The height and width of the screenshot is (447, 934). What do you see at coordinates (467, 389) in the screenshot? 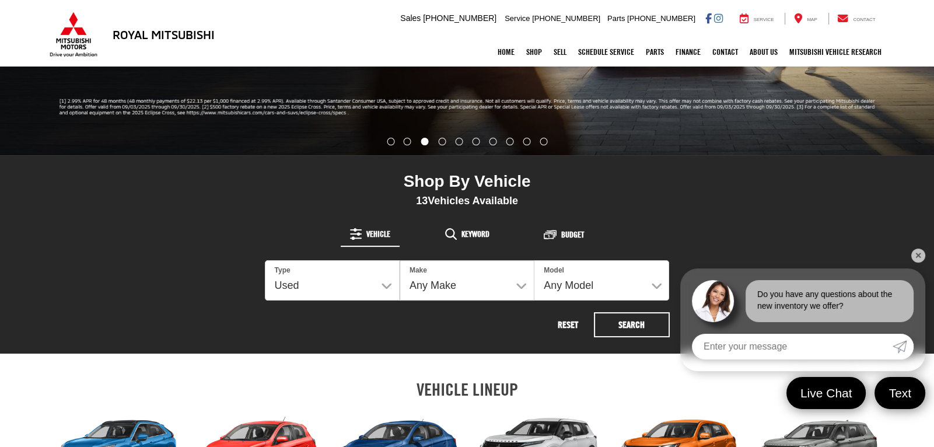
I see `h2: VEHICLE LINEUP` at bounding box center [467, 389].